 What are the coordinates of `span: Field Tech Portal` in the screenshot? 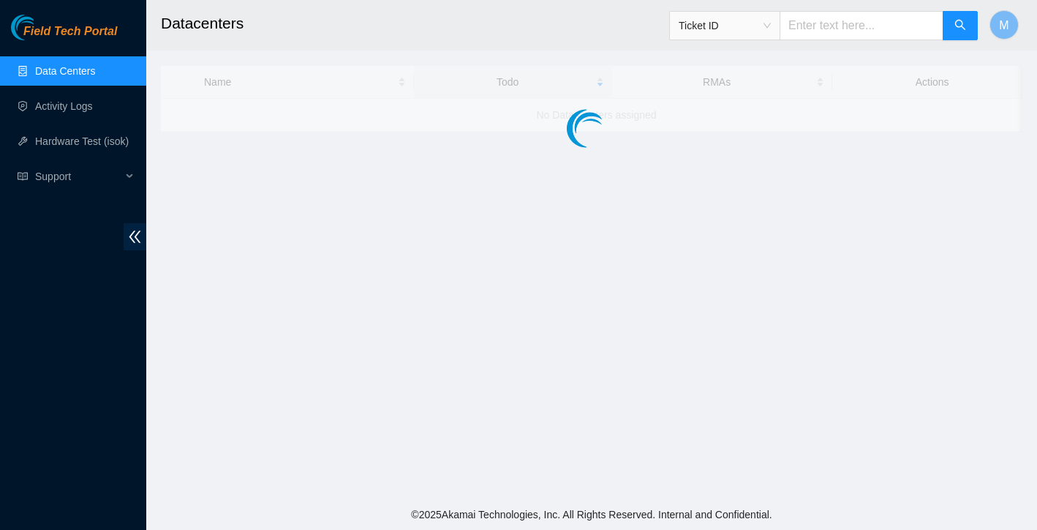 It's located at (70, 31).